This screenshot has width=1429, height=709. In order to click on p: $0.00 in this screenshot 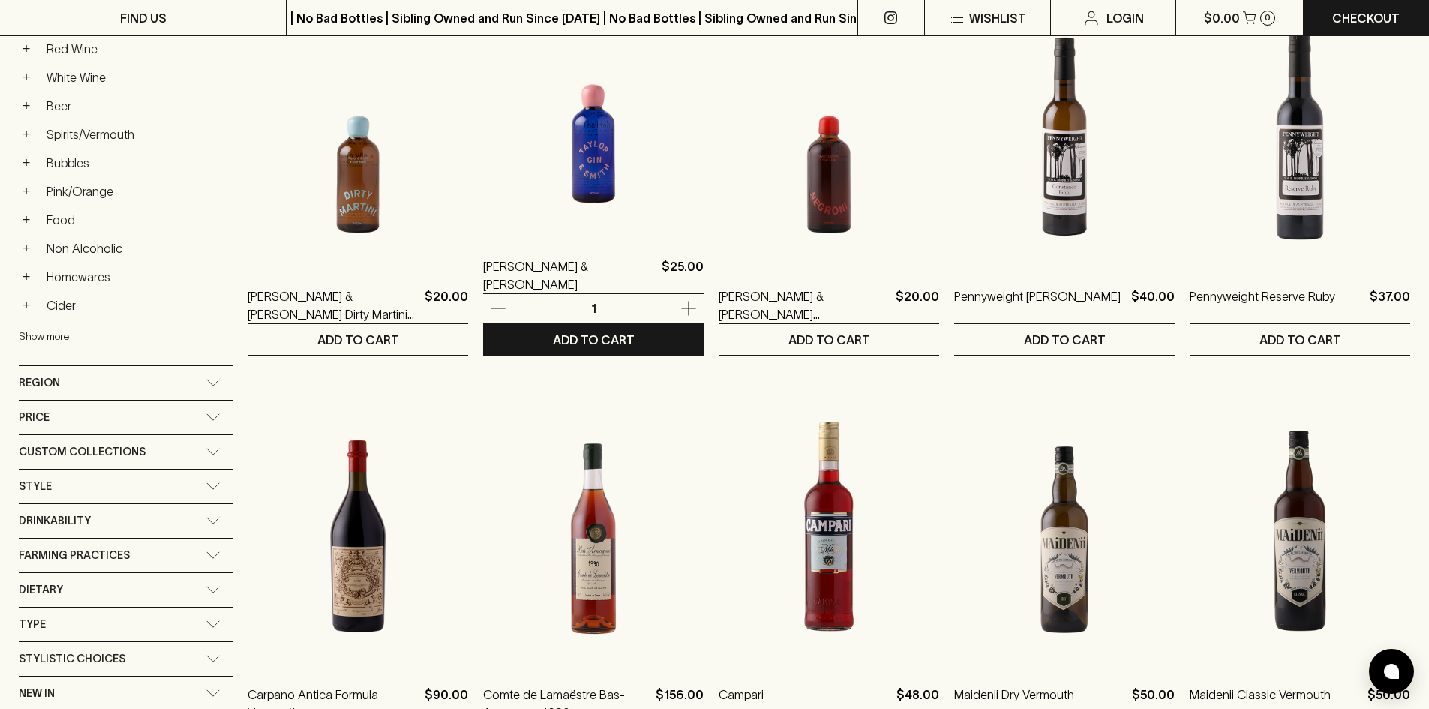, I will do `click(1222, 18)`.